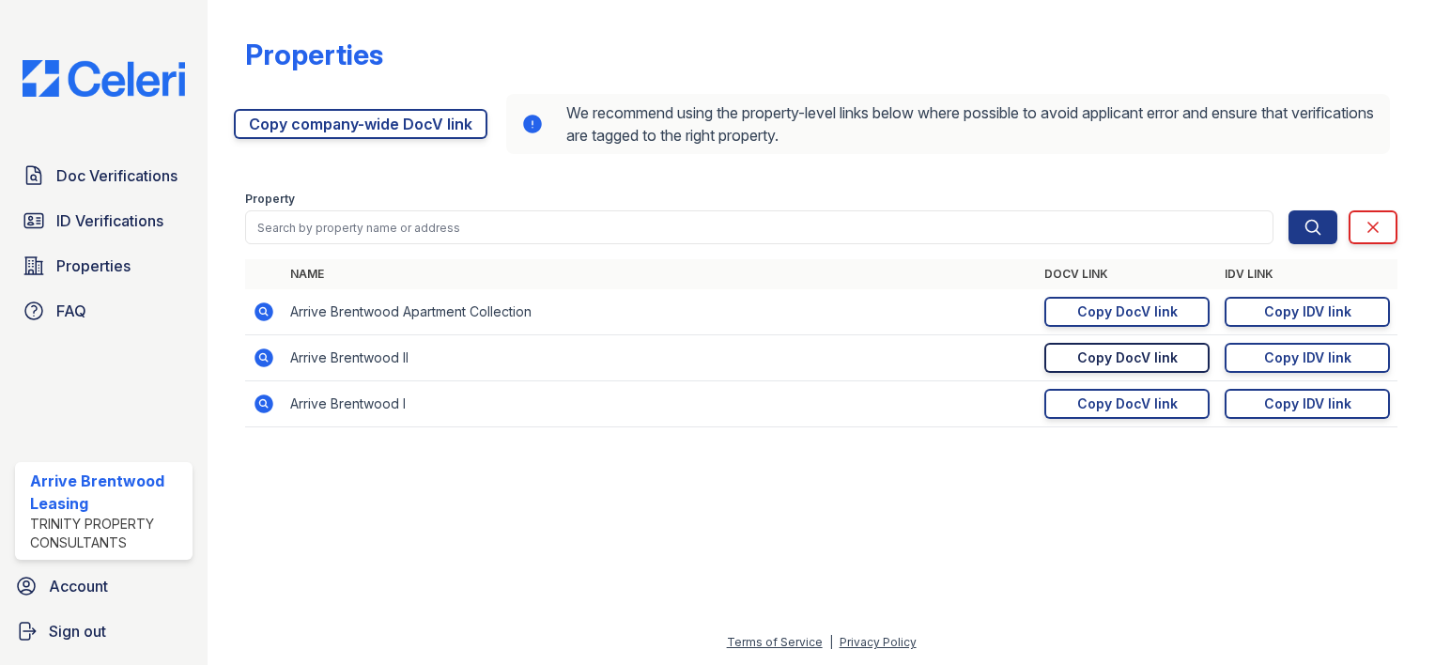 This screenshot has width=1435, height=665. Describe the element at coordinates (1307, 274) in the screenshot. I see `th: IDV Link` at that location.